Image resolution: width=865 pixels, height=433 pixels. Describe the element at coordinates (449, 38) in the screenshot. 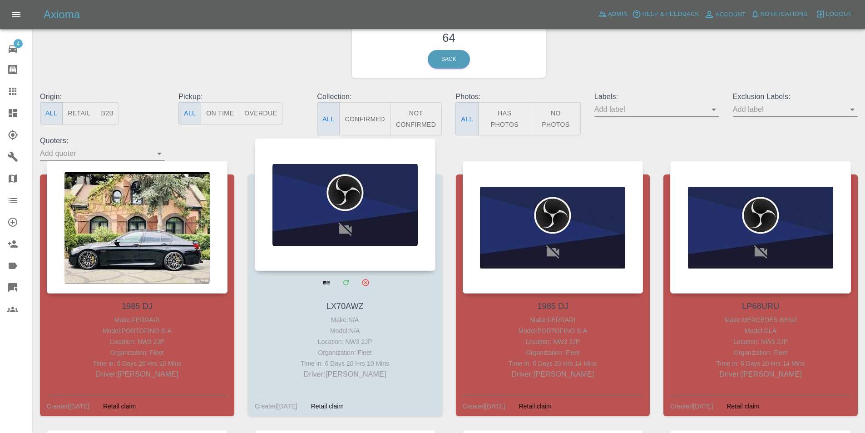

I see `h3: 64` at that location.